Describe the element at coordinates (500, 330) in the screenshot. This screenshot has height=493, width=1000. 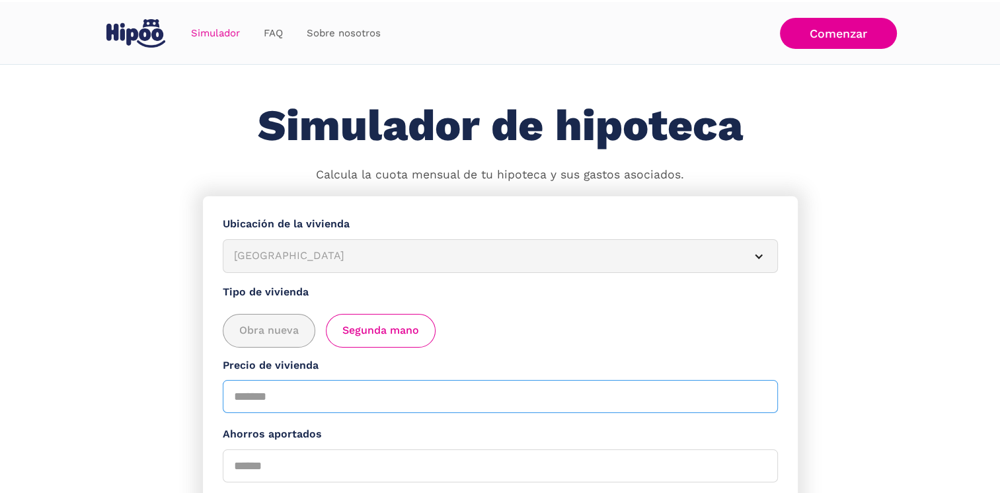
I see `div: add_description_here` at that location.